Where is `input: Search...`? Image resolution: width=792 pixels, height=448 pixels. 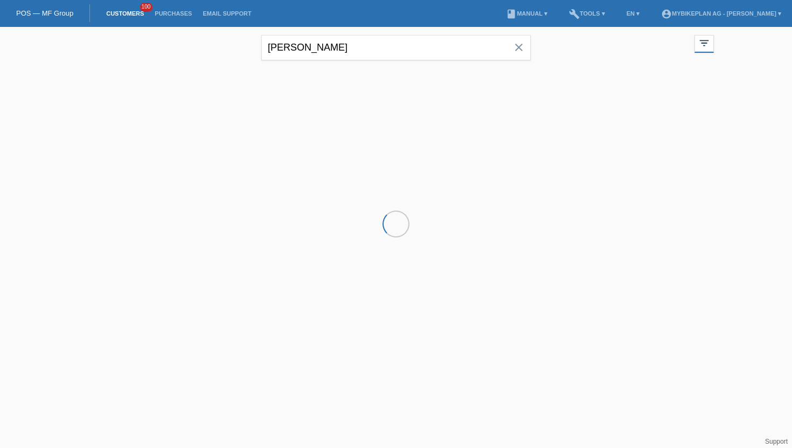 input: Search... is located at coordinates (396, 47).